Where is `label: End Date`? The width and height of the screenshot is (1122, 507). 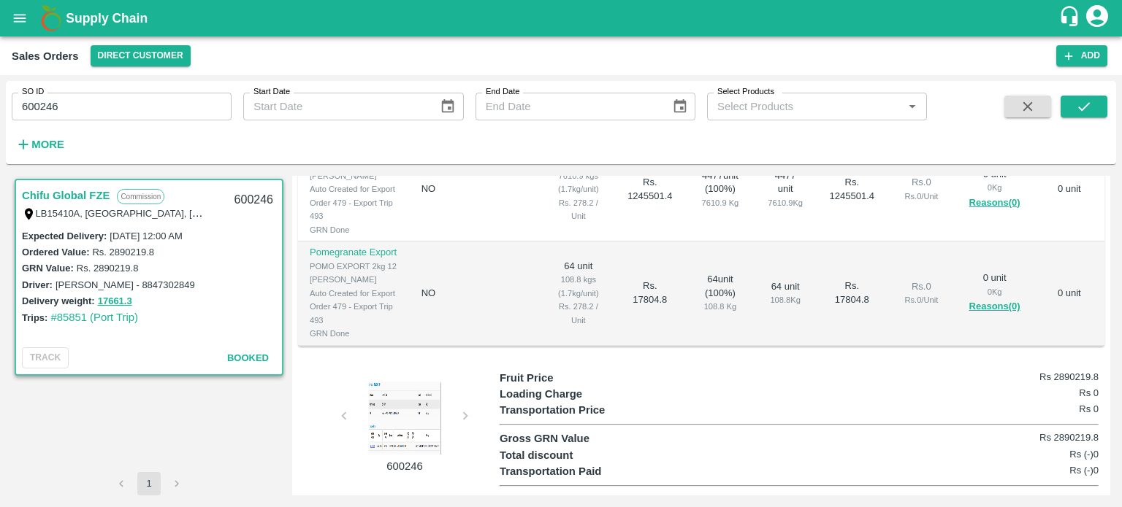
label: End Date is located at coordinates (502, 92).